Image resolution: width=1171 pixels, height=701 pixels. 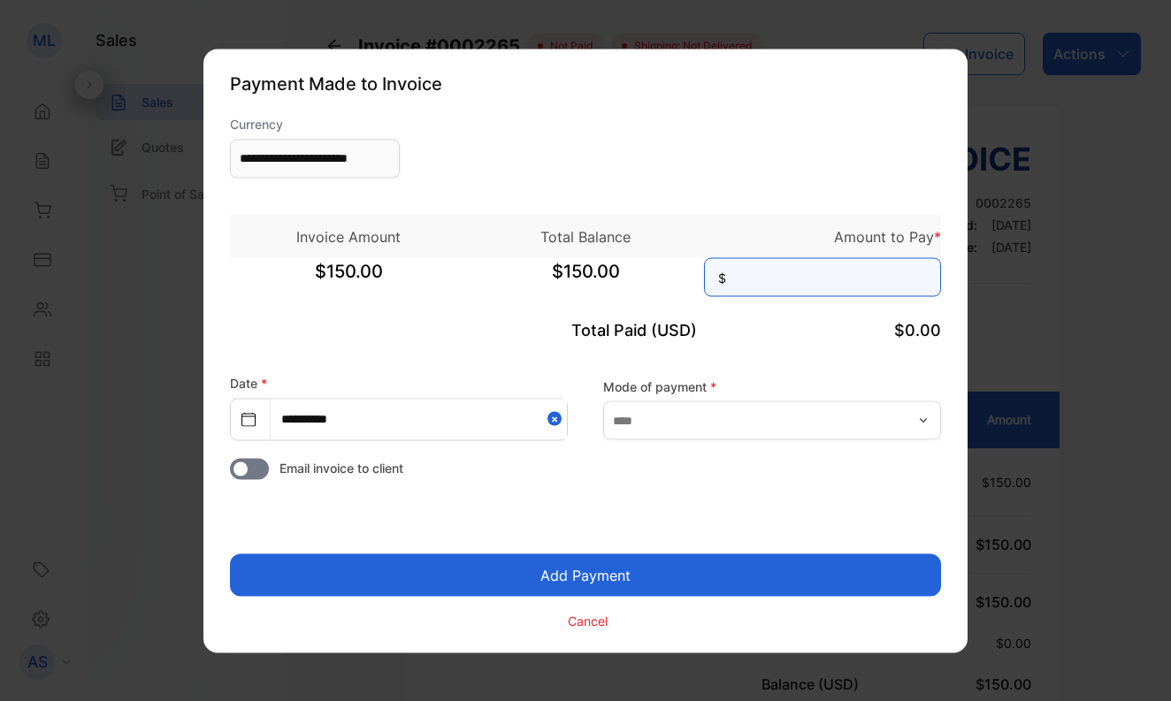 What do you see at coordinates (587, 621) in the screenshot?
I see `p: Cancel` at bounding box center [587, 621].